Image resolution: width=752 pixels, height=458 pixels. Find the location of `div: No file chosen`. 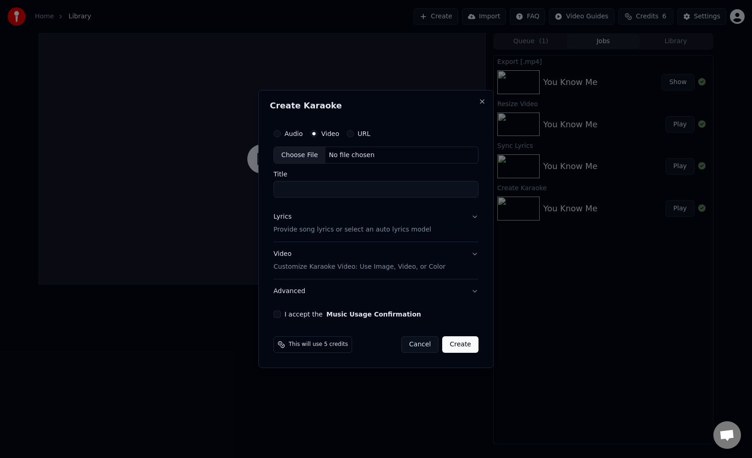

div: No file chosen is located at coordinates (352, 155).